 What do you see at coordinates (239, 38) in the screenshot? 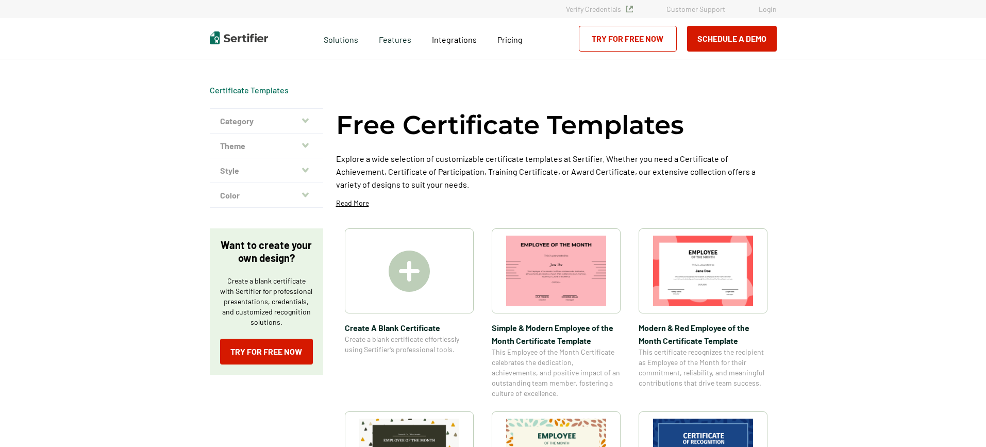
I see `img: Sertifier | Digital Credentialing Platform` at bounding box center [239, 38].